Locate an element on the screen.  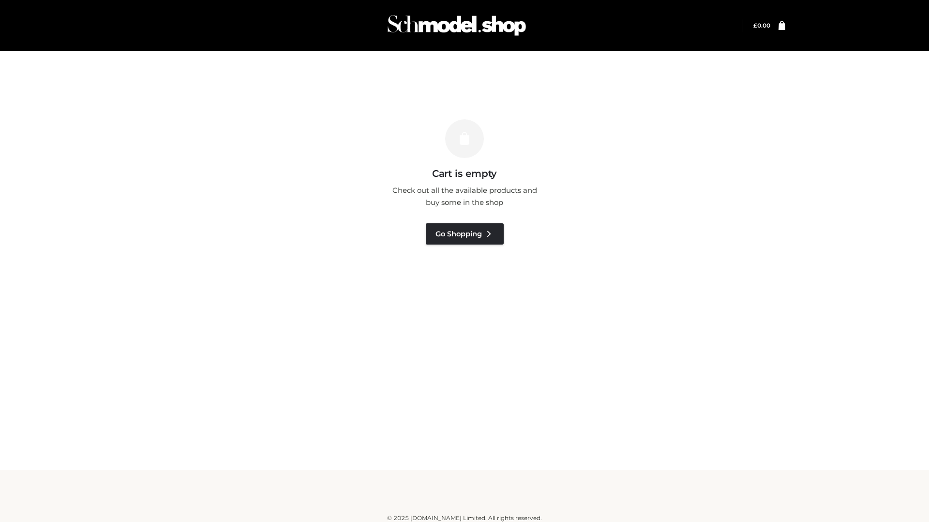
p: Check out all the available products and buy some in the shop is located at coordinates (464, 196).